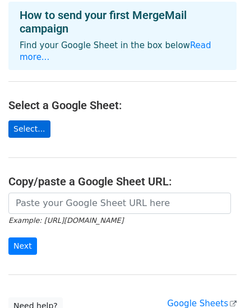 The height and width of the screenshot is (308, 245). What do you see at coordinates (217, 281) in the screenshot?
I see `div: Chat Widget` at bounding box center [217, 281].